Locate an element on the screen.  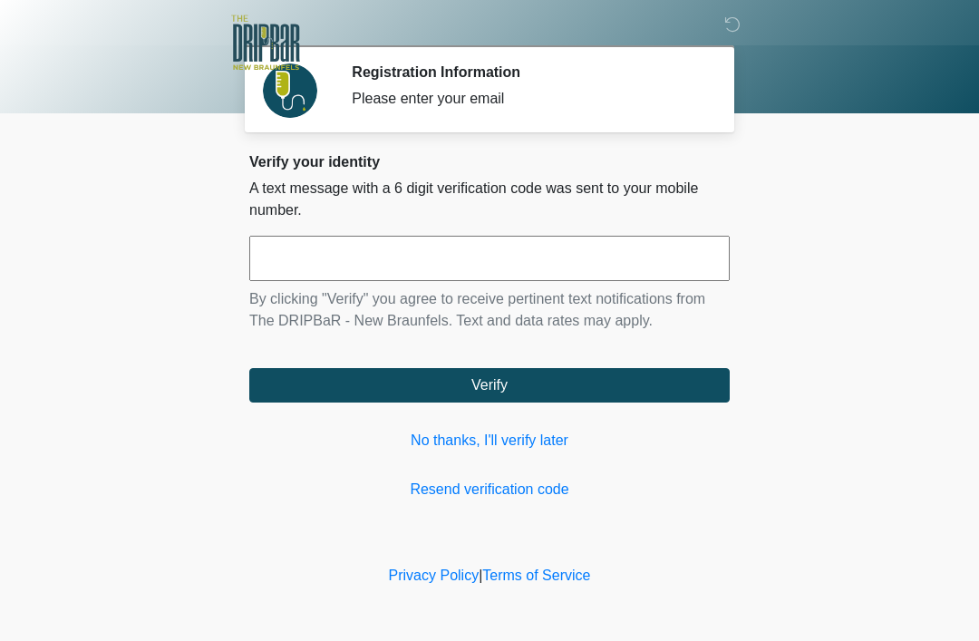
button: Verify is located at coordinates (489, 385).